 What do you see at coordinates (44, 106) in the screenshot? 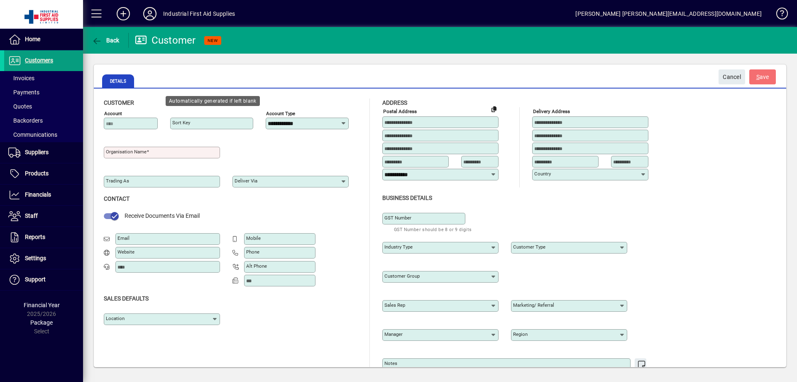
I see `a: Quotes` at bounding box center [44, 106].